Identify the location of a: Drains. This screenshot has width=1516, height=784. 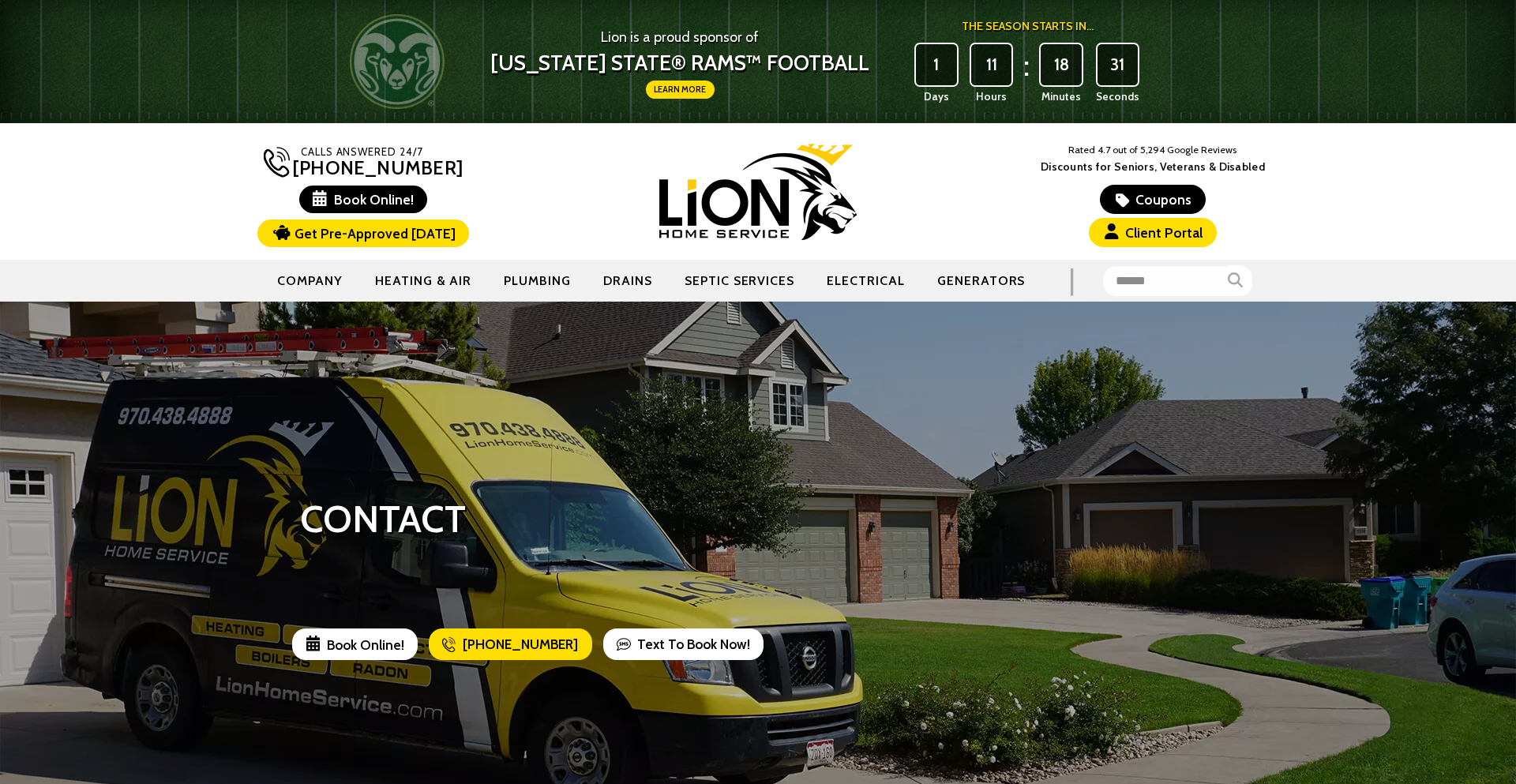
(628, 281).